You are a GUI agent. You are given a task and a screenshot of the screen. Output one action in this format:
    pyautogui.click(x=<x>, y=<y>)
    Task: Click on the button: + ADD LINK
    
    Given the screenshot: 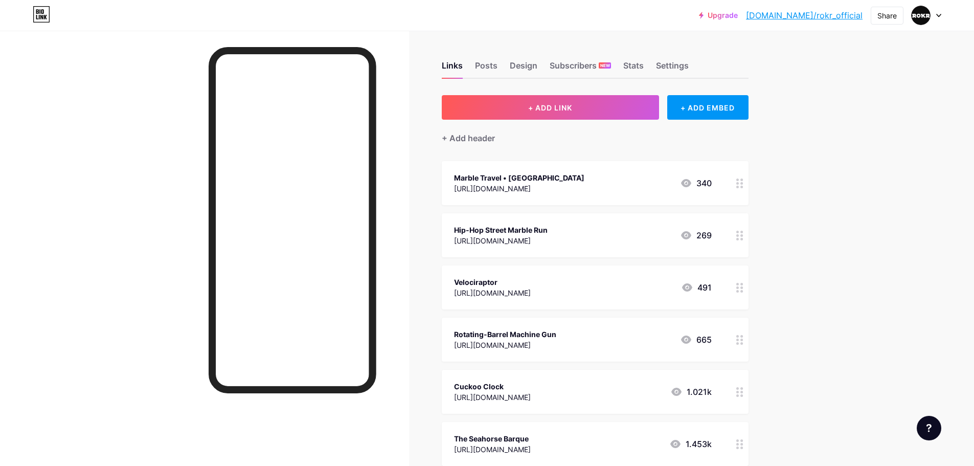 What is the action you would take?
    pyautogui.click(x=550, y=107)
    